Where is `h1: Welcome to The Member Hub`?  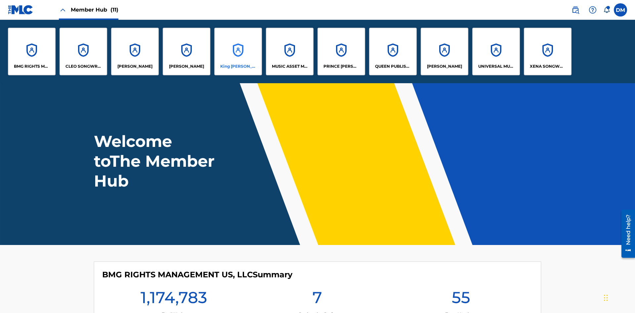
h1: Welcome to The Member Hub is located at coordinates (156, 161).